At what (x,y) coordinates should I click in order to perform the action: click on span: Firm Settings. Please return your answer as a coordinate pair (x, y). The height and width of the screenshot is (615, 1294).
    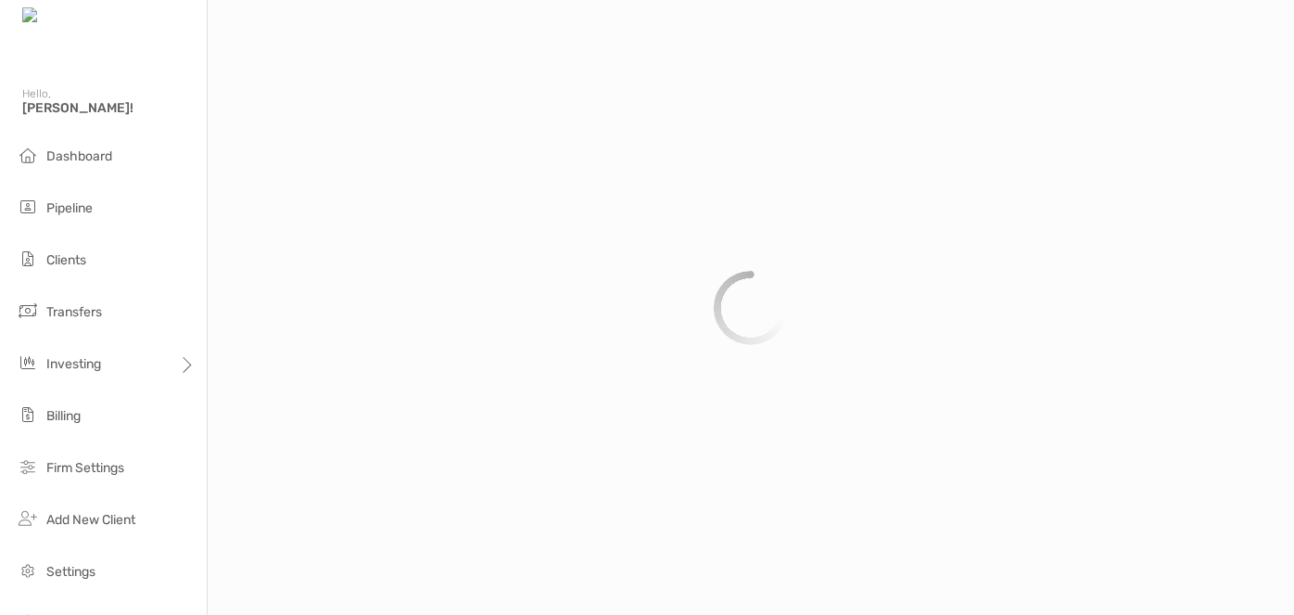
    Looking at the image, I should click on (85, 467).